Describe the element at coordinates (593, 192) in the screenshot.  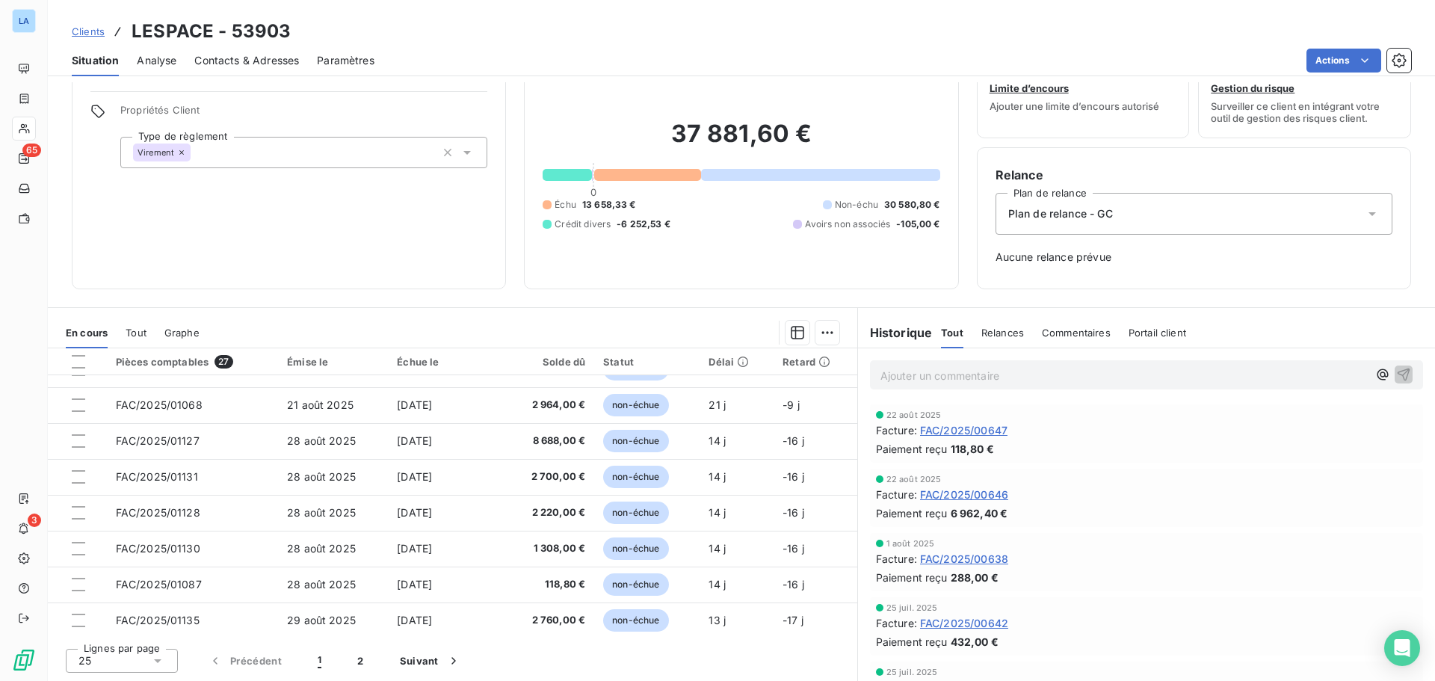
I see `span: 0` at that location.